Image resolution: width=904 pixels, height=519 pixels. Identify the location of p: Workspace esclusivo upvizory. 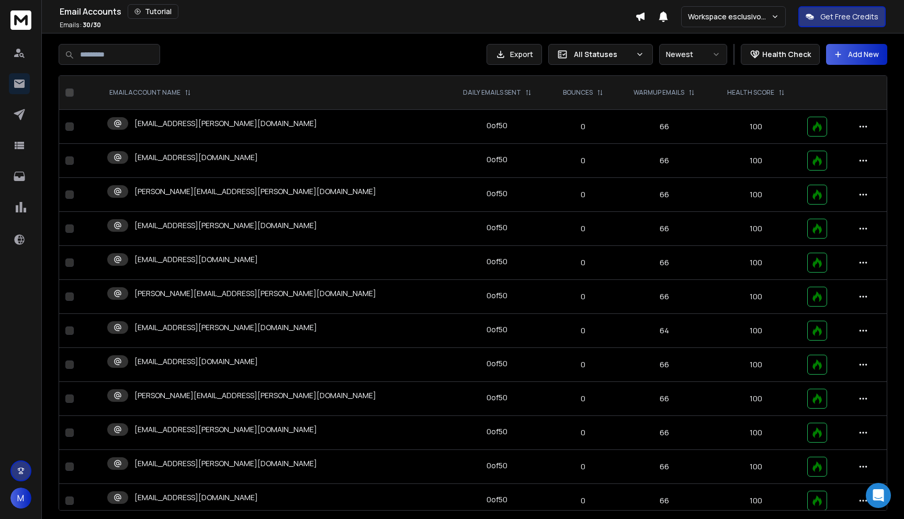
(729, 17).